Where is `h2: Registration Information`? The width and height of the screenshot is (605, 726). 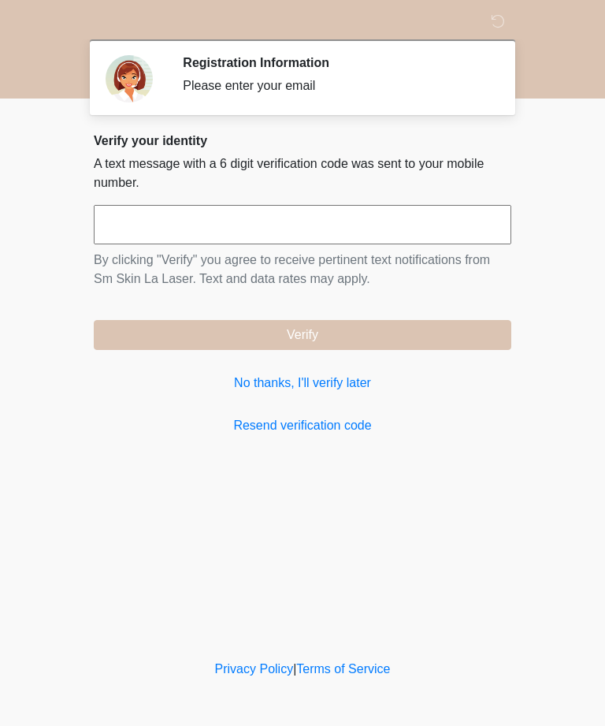 h2: Registration Information is located at coordinates (335, 62).